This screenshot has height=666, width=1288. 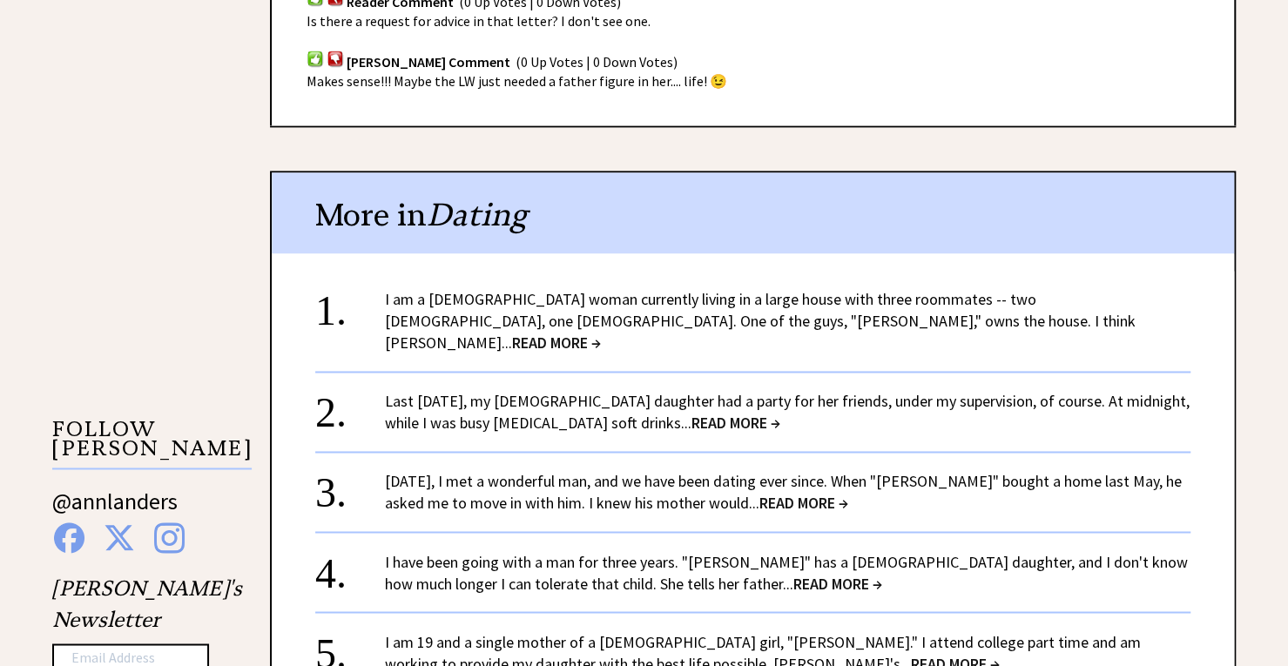 What do you see at coordinates (350, 406) in the screenshot?
I see `div: 2.` at bounding box center [350, 406].